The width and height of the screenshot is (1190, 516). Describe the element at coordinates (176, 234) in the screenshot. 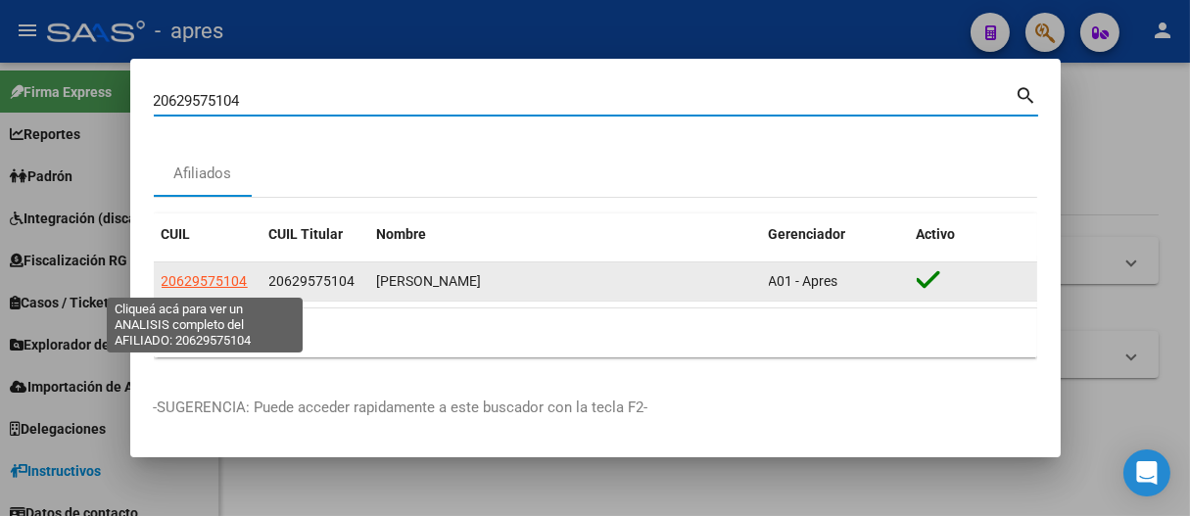

I see `span: CUIL` at that location.